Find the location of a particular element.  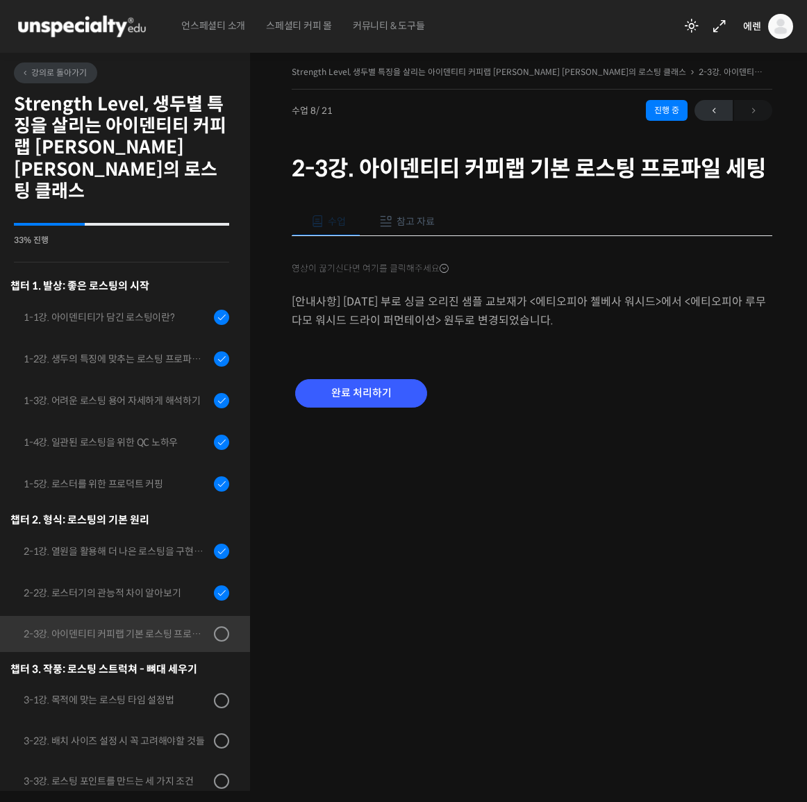

div: 진행 중 is located at coordinates (667, 110).